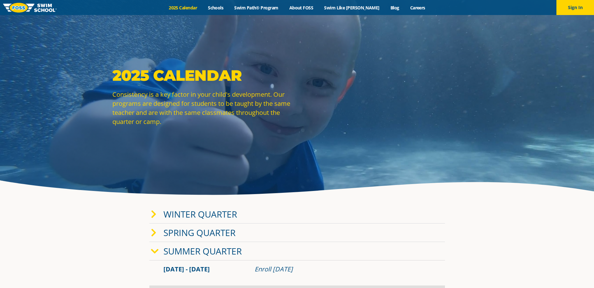 The image size is (594, 288). Describe the element at coordinates (203, 251) in the screenshot. I see `a: Summer Quarter` at that location.